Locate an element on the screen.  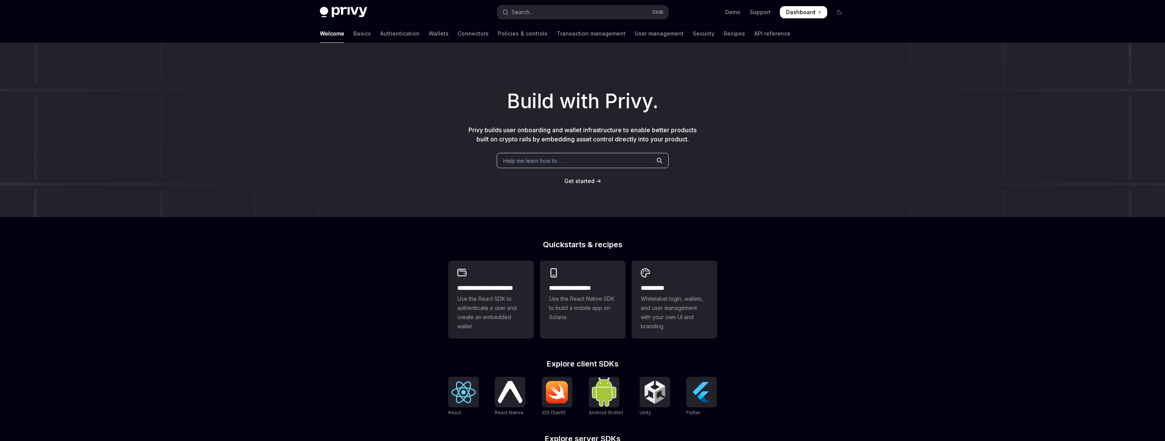
a: Security is located at coordinates (704, 34).